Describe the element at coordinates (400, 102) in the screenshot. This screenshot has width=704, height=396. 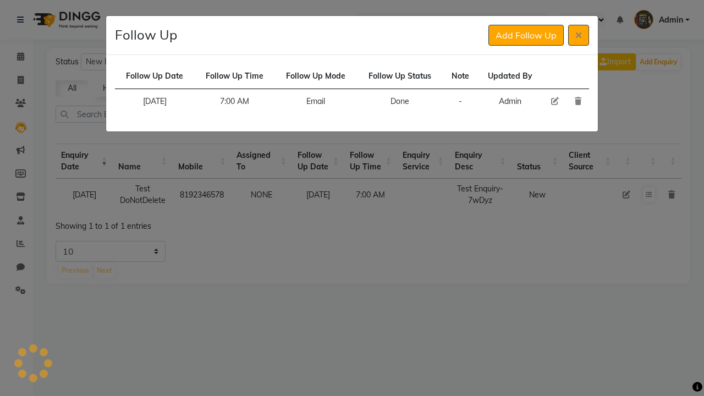
I see `td: Done` at that location.